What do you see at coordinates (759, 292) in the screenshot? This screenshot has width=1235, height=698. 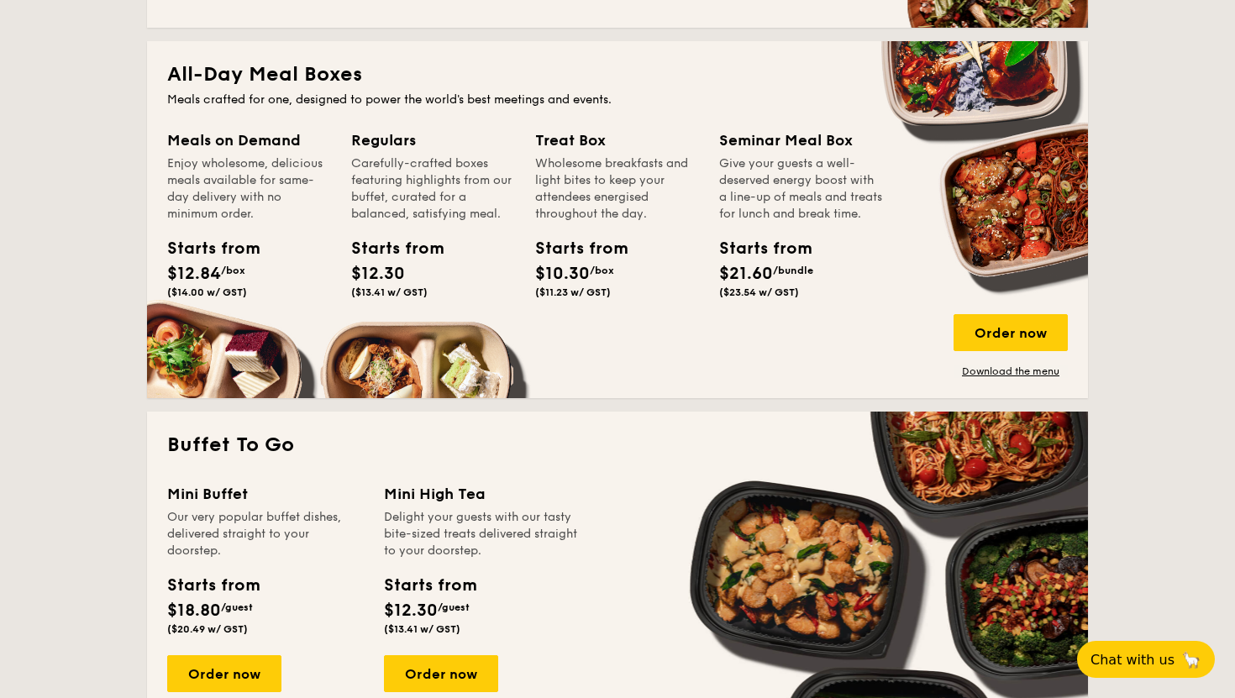 I see `span: ($23.54 w/ GST)` at bounding box center [759, 292].